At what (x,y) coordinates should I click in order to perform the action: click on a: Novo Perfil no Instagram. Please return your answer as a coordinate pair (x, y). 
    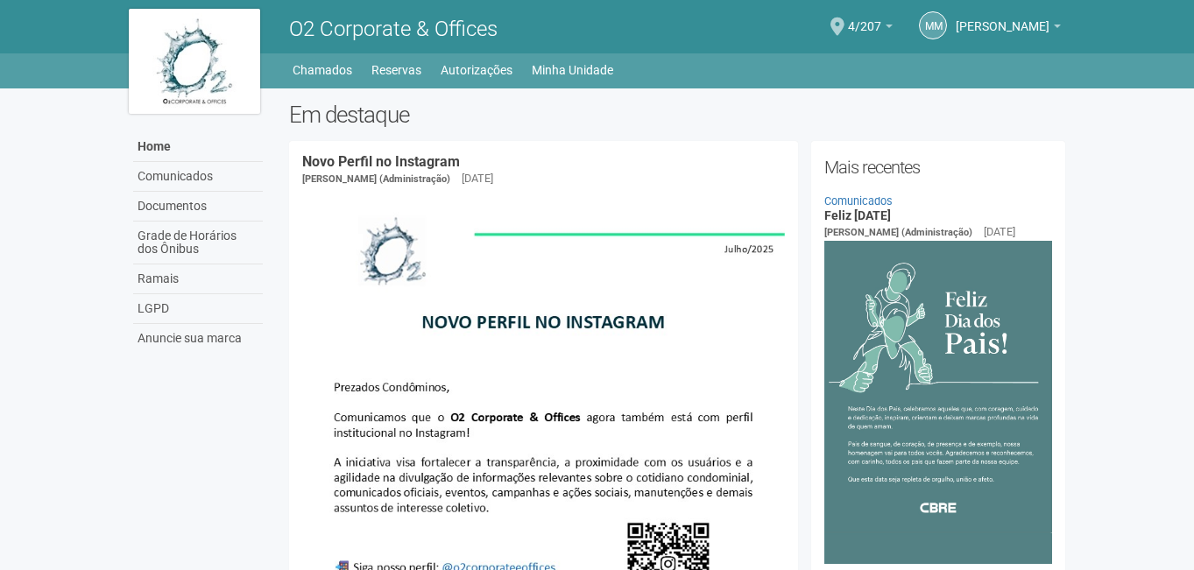
    Looking at the image, I should click on (381, 161).